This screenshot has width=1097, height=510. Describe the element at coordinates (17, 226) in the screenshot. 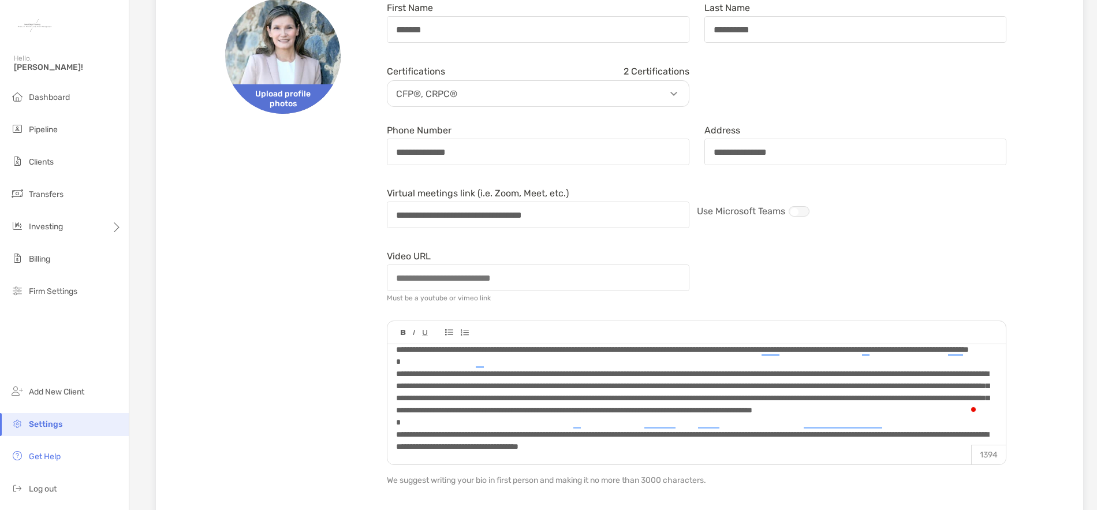

I see `img: investing icon` at that location.